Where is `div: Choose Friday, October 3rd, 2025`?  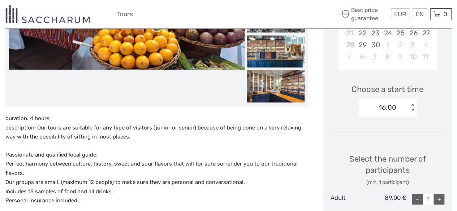
div: Choose Friday, October 3rd, 2025 is located at coordinates (412, 45).